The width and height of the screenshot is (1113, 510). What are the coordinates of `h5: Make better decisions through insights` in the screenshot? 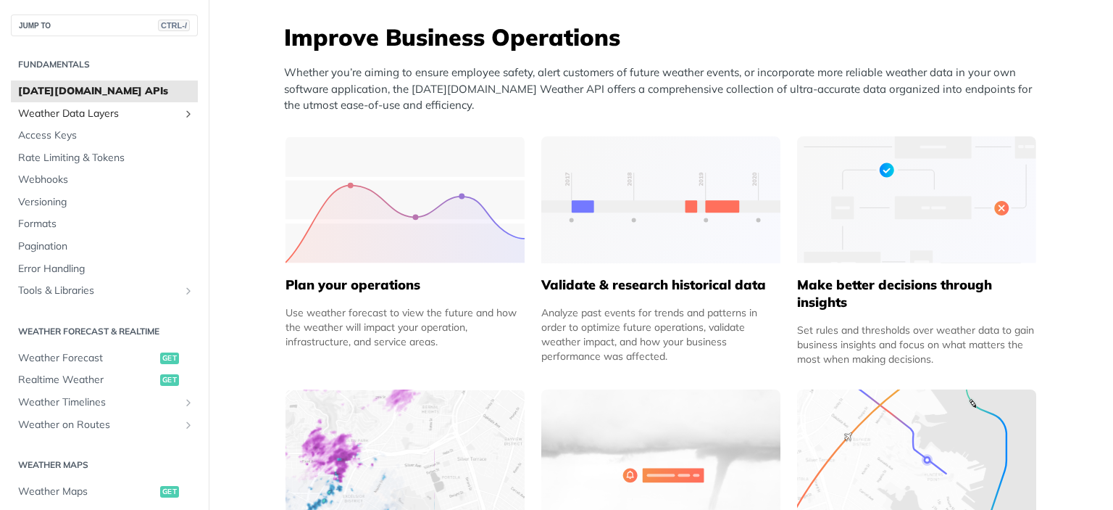 It's located at (917, 294).